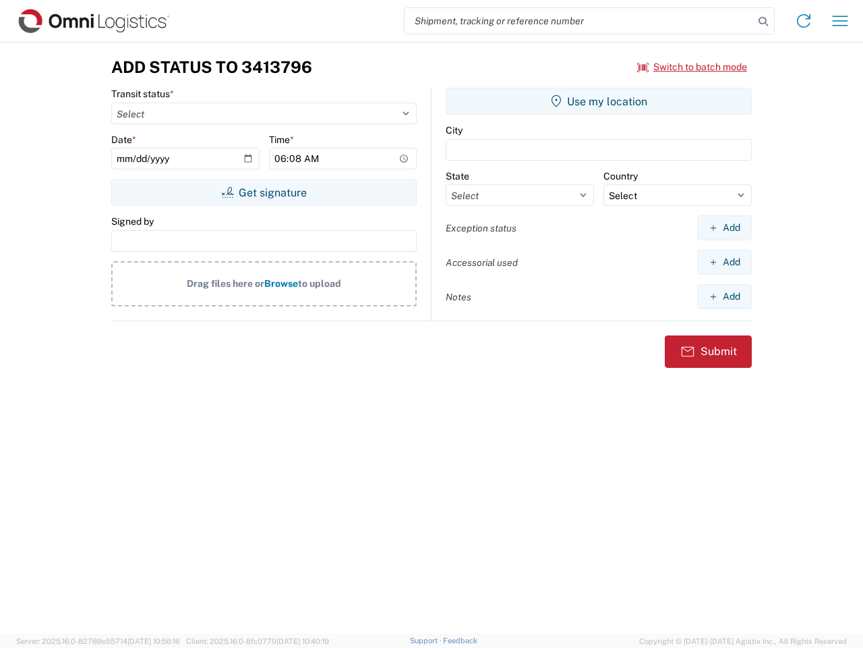 This screenshot has height=648, width=863. What do you see at coordinates (320, 283) in the screenshot?
I see `span: to upload` at bounding box center [320, 283].